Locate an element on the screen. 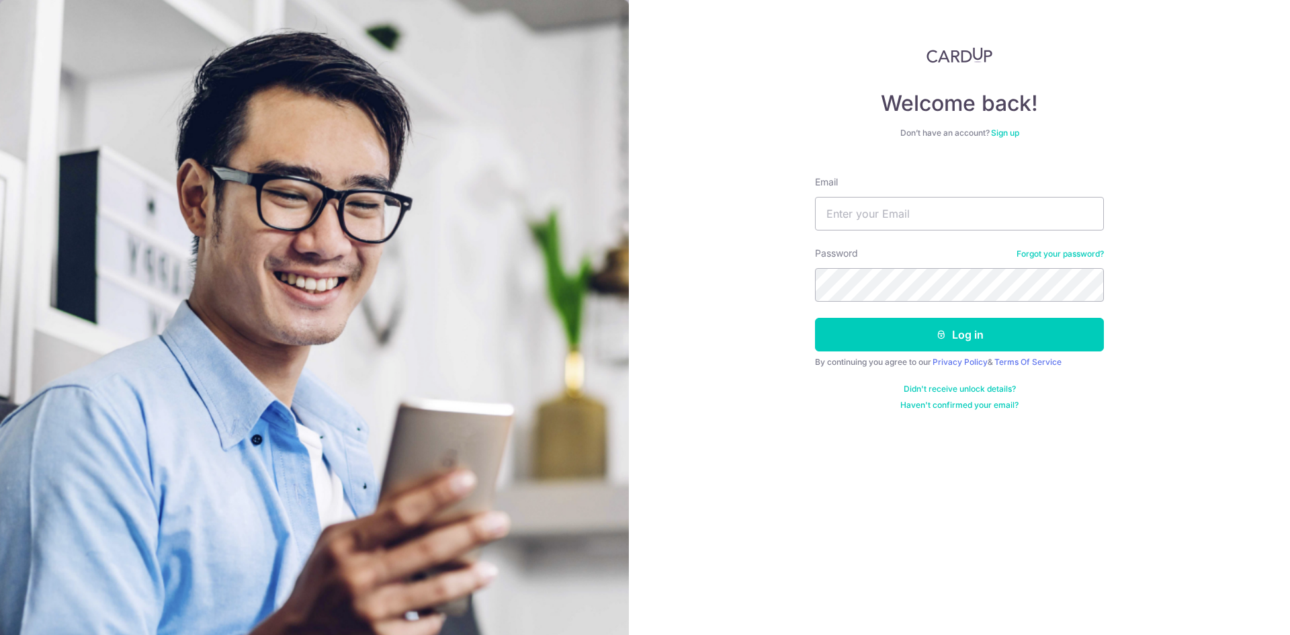  a: Forgot your password? is located at coordinates (1060, 254).